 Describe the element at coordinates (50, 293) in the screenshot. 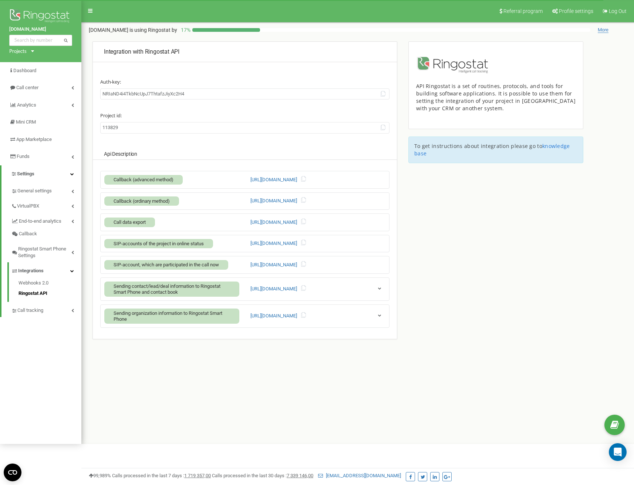

I see `a: Ringostat API` at that location.